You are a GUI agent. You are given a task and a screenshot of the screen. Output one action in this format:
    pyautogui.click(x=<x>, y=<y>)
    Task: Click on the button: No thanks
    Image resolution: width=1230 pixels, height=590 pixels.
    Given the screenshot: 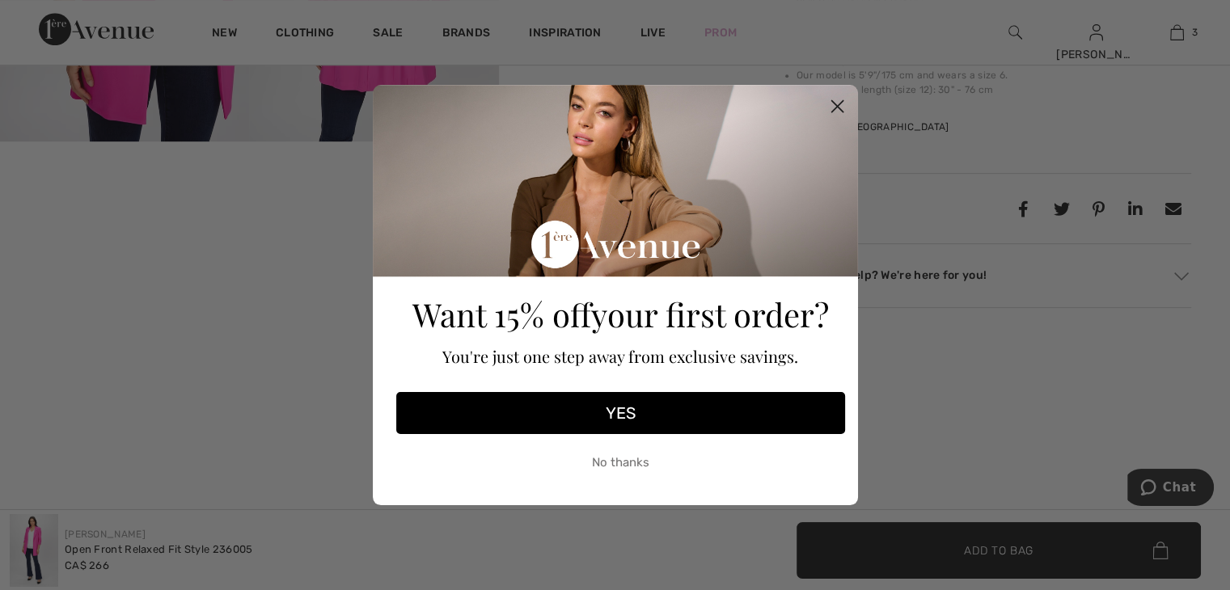 What is the action you would take?
    pyautogui.click(x=620, y=463)
    